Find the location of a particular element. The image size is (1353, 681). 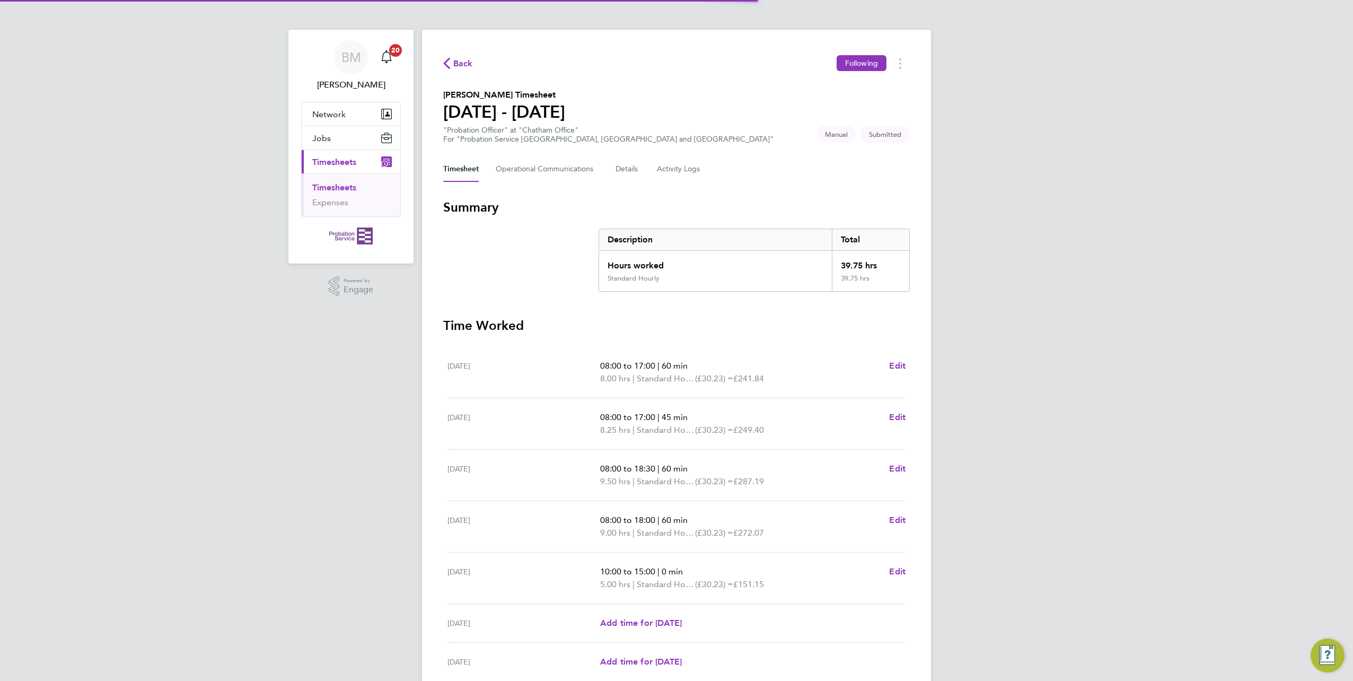

nav: Main navigation is located at coordinates (351, 146).